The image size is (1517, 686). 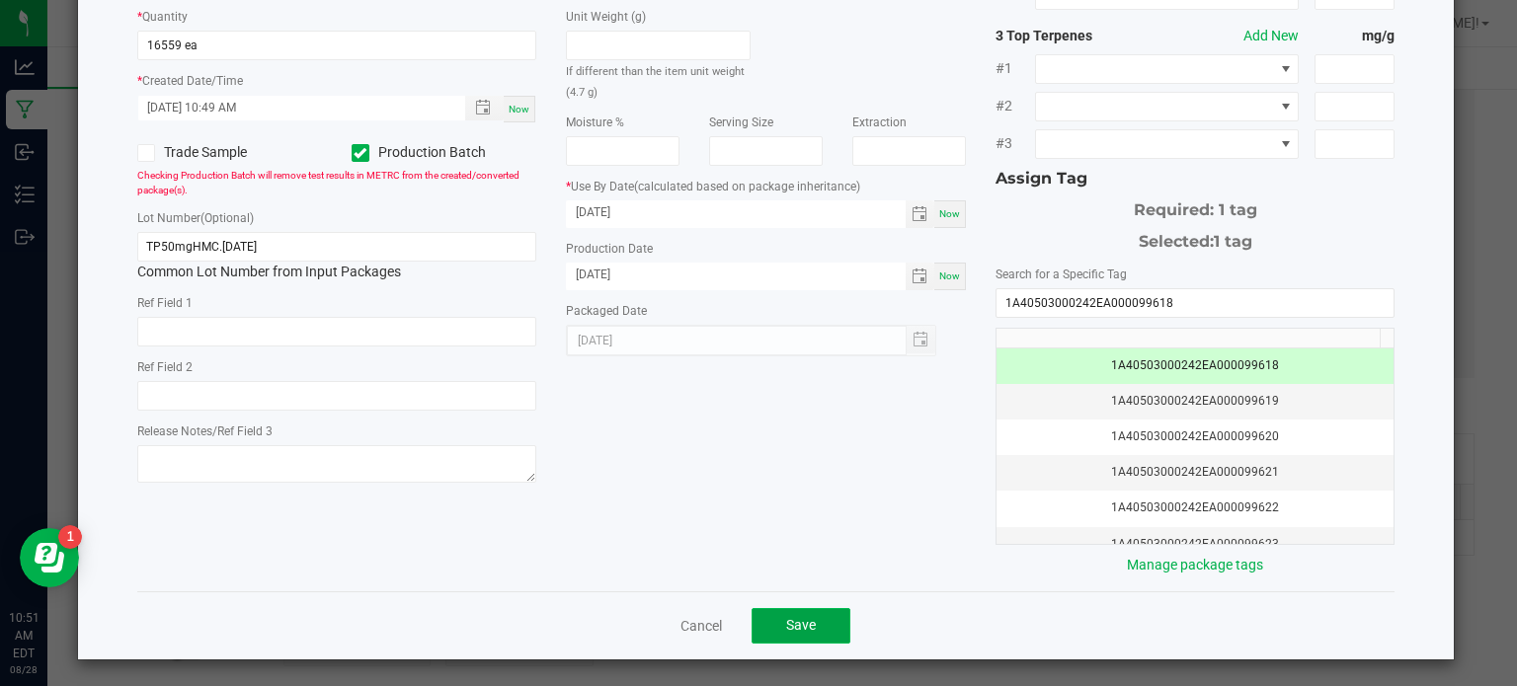 I want to click on label: Lot Number, so click(x=195, y=218).